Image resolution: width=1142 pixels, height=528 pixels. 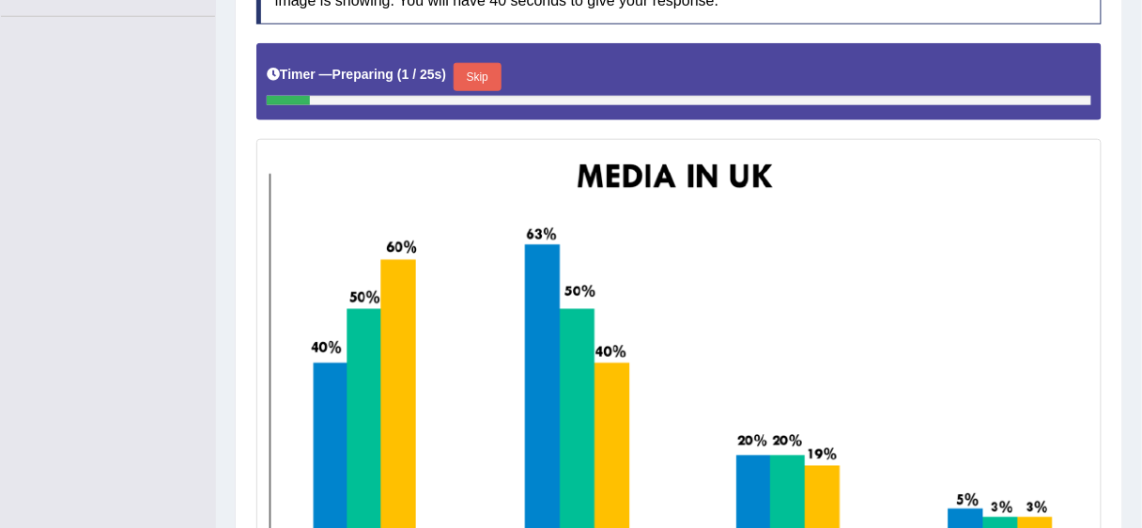 I want to click on b: 1 / 25s, so click(x=422, y=74).